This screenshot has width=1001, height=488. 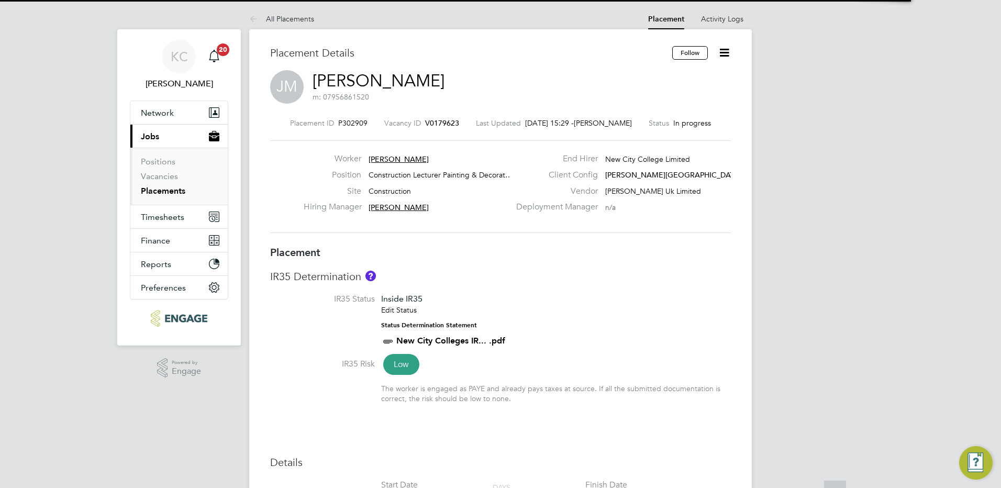 I want to click on a: Powered byEngage, so click(x=179, y=368).